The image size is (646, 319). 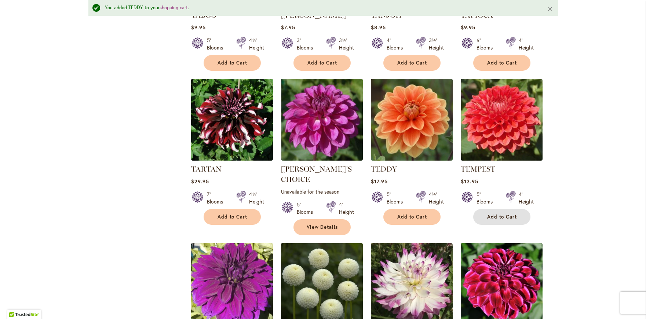 What do you see at coordinates (322, 158) in the screenshot?
I see `a: TED'S CHOICE` at bounding box center [322, 158].